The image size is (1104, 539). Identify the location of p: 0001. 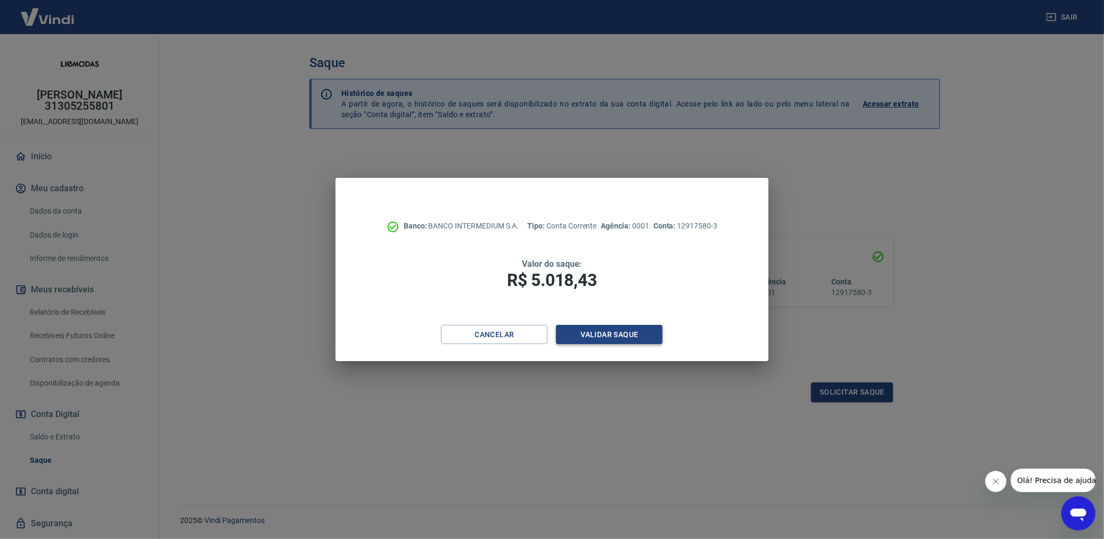
(625, 226).